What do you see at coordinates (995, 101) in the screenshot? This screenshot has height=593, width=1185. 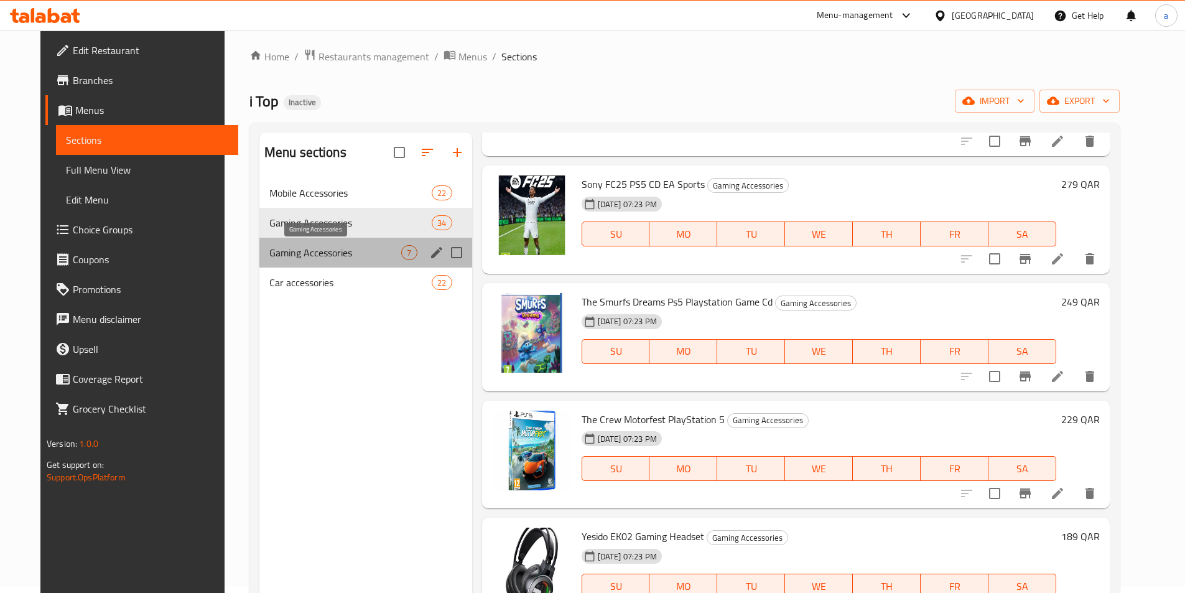 I see `span: import` at bounding box center [995, 101].